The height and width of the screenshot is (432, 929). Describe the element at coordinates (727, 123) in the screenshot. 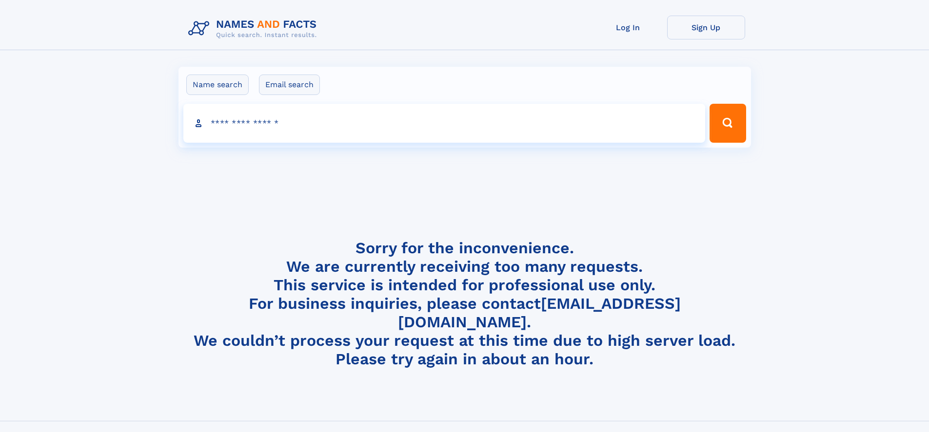

I see `button: Search Button` at that location.